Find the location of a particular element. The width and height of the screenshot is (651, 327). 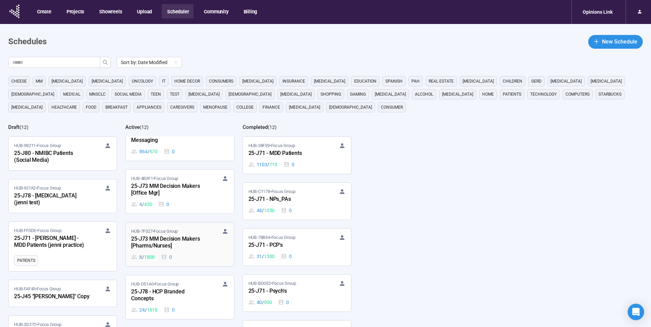

span: Spanish is located at coordinates (394, 81).